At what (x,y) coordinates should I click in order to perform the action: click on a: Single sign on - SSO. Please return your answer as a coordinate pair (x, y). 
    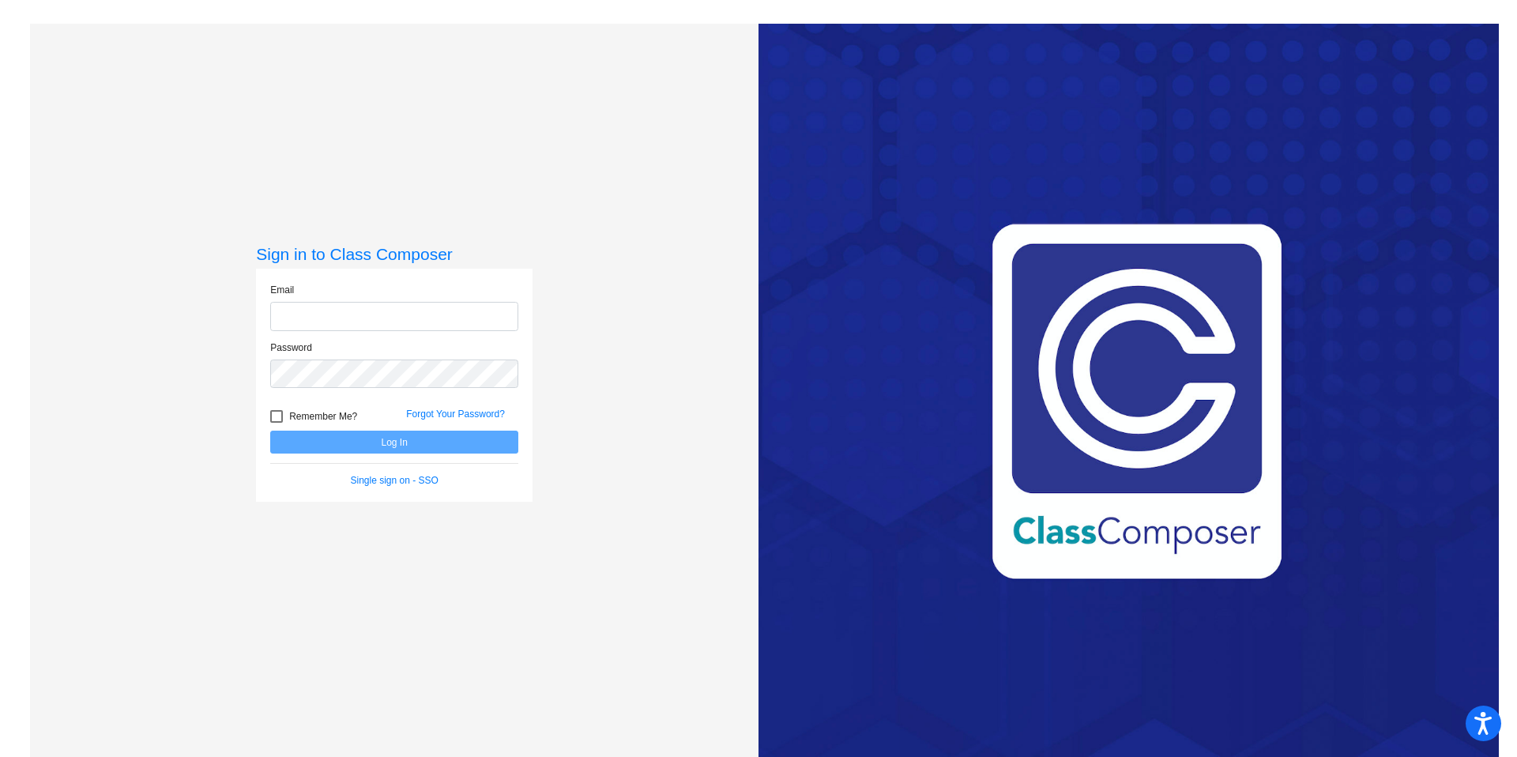
    Looking at the image, I should click on (394, 481).